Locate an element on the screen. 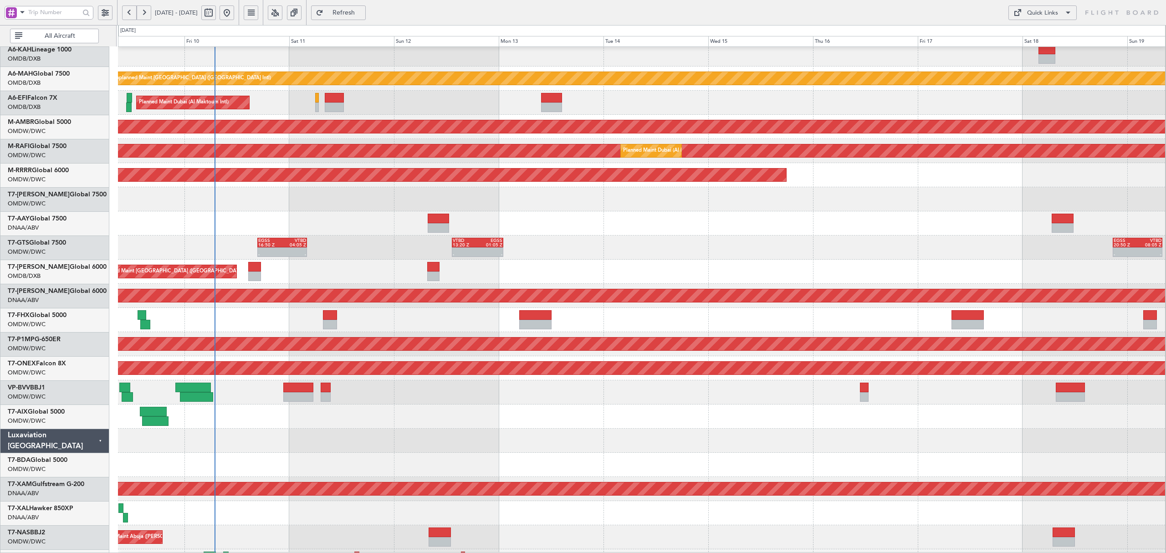  span: T7-GTS is located at coordinates (18, 243).